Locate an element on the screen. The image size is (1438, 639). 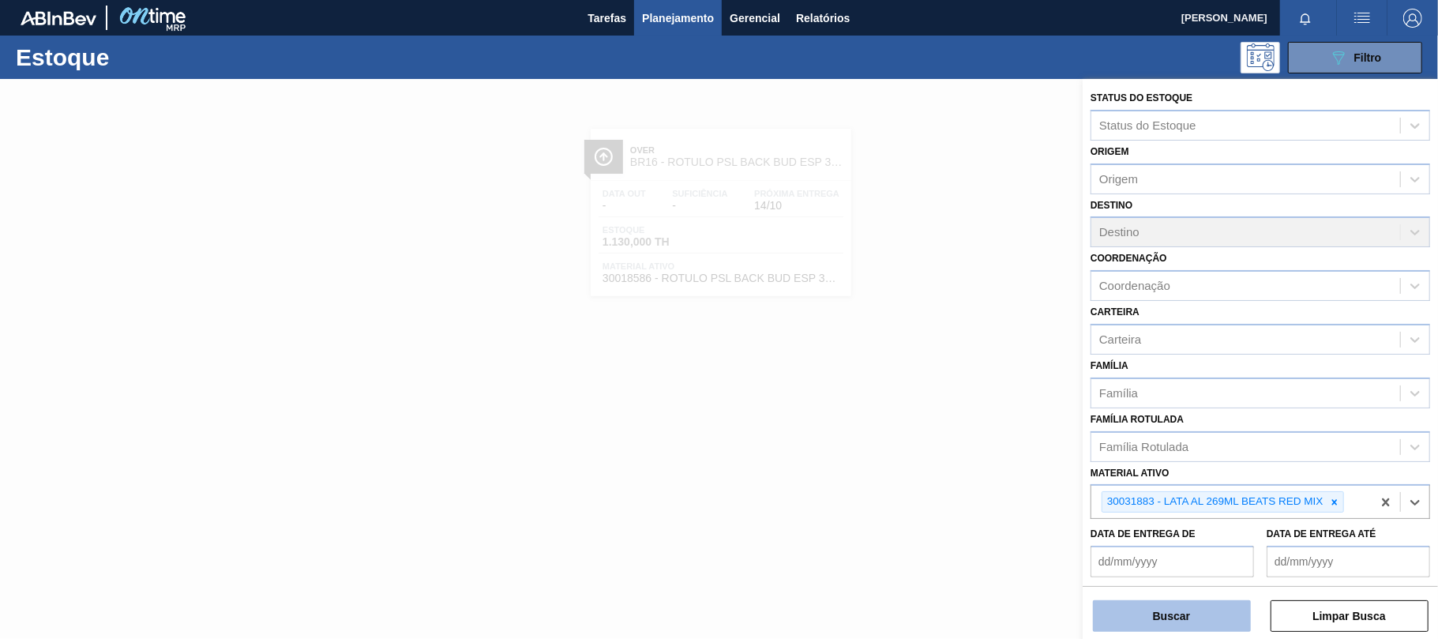
div: Origem is located at coordinates (1118, 178).